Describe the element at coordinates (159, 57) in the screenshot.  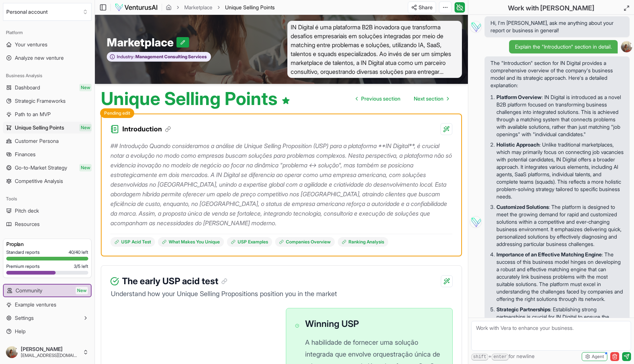
I see `button: Industry:Management Consulting Services` at that location.